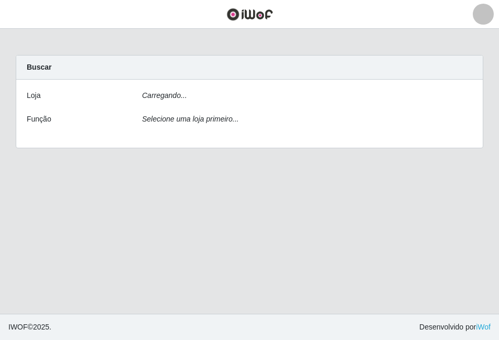  What do you see at coordinates (18, 327) in the screenshot?
I see `span: IWOF` at bounding box center [18, 327].